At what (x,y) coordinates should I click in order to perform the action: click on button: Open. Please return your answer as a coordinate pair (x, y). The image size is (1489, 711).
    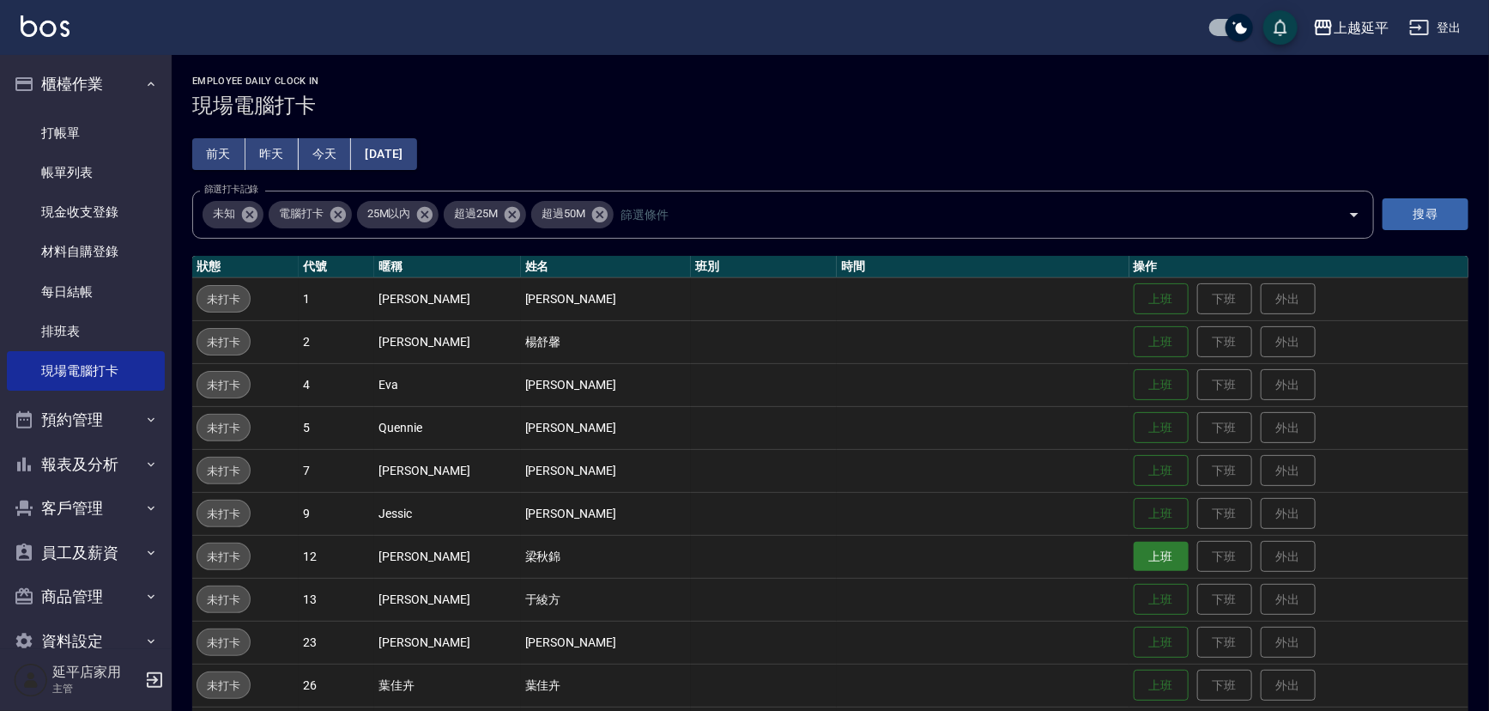
    Looking at the image, I should click on (1354, 215).